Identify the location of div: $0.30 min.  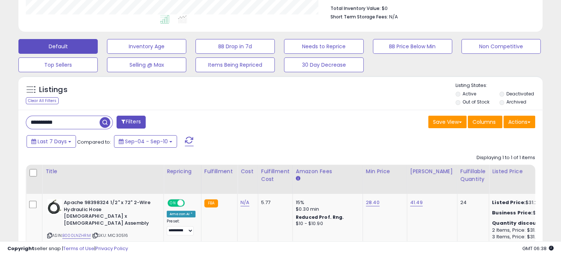
(326, 209).